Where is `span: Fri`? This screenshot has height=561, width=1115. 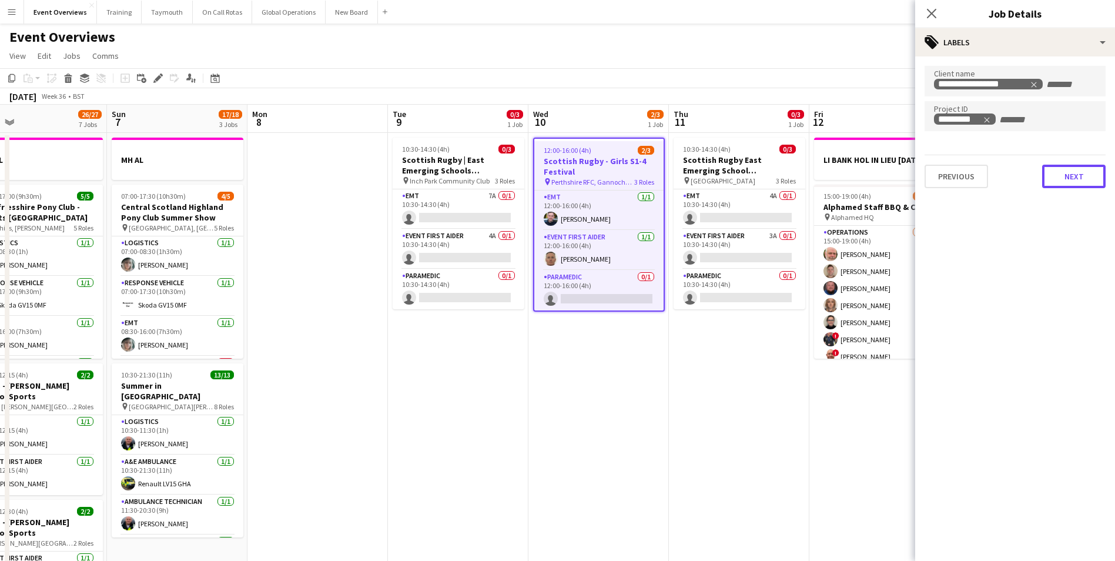
span: Fri is located at coordinates (819, 114).